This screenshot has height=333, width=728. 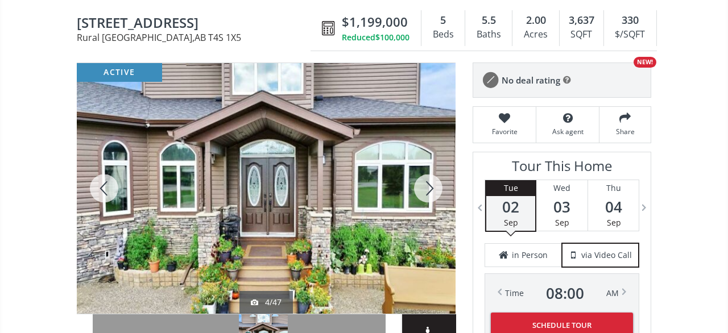 I want to click on span: 03, so click(x=561, y=207).